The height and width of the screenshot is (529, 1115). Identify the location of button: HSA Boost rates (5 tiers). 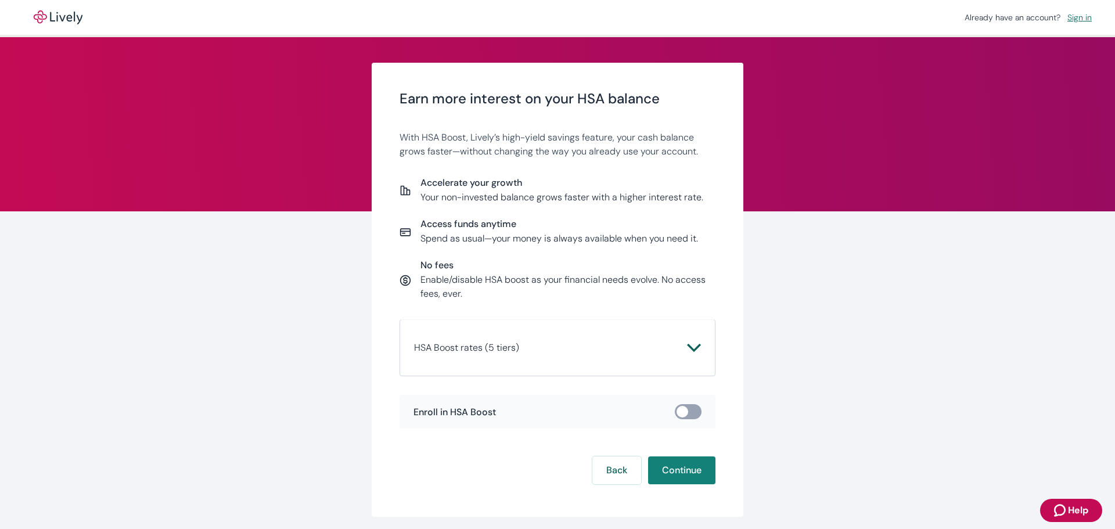
(557, 348).